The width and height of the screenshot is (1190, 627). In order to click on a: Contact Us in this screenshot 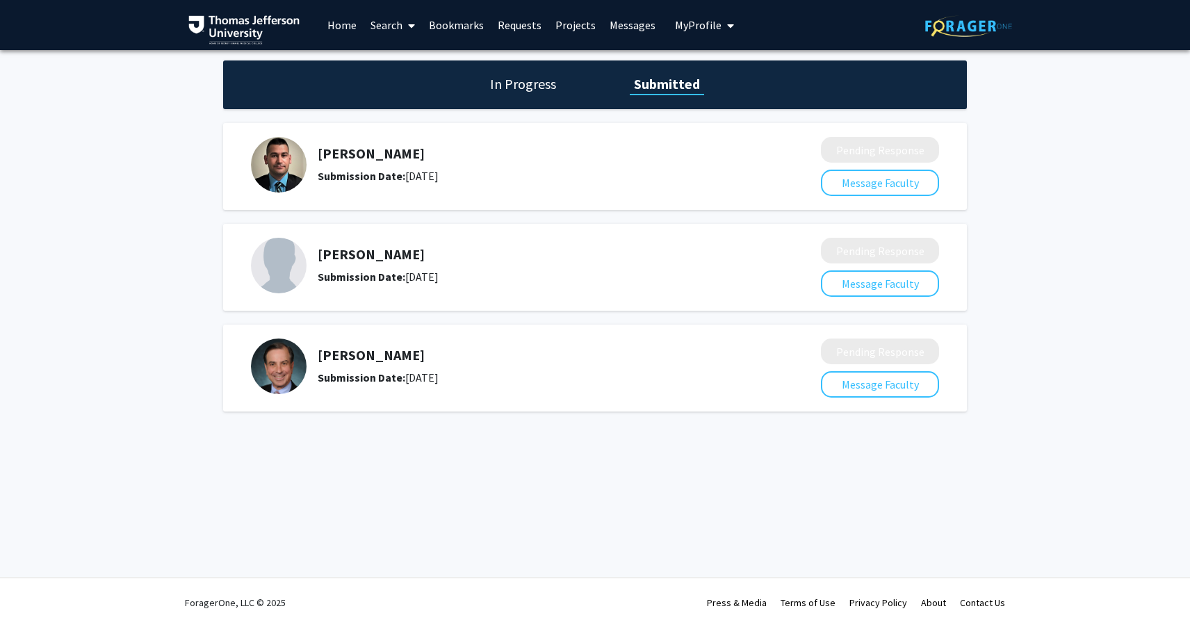, I will do `click(982, 602)`.